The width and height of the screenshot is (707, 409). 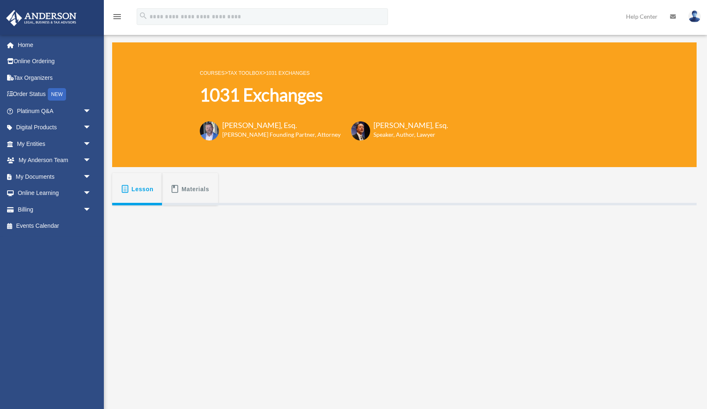 What do you see at coordinates (117, 18) in the screenshot?
I see `a: menu` at bounding box center [117, 18].